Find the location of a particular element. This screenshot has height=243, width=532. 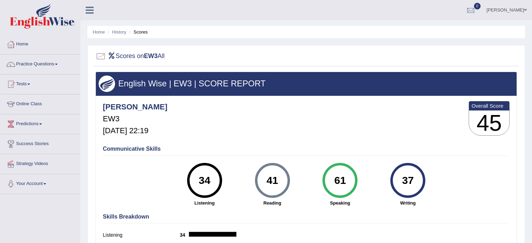

a: History is located at coordinates (119, 32).